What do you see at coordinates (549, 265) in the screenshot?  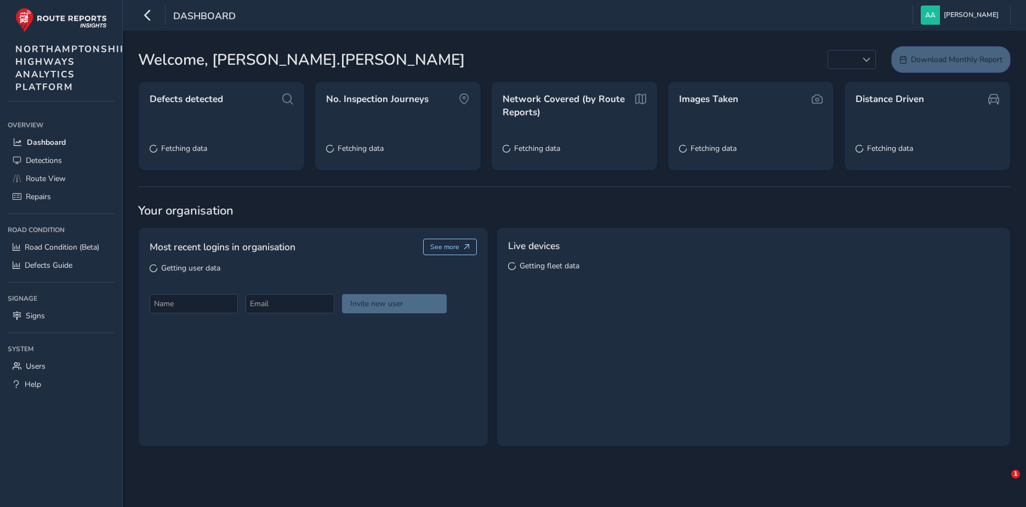 I see `span: Getting fleet data` at bounding box center [549, 265].